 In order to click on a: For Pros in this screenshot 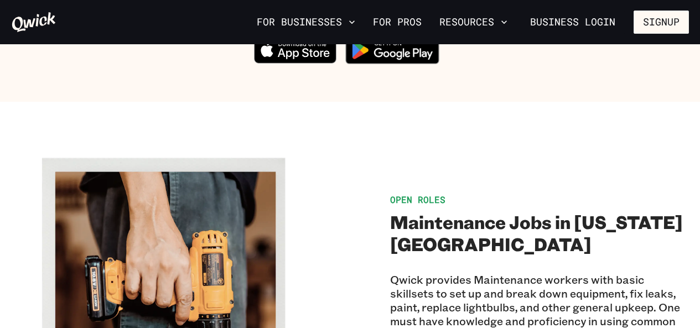, I will do `click(397, 22)`.